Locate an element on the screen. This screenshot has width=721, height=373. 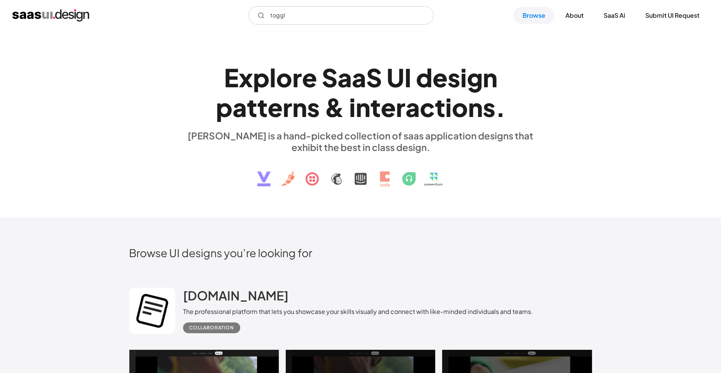
div: The professional platform that lets you showcase your skills visually and connect with like-minde... is located at coordinates (358, 312).